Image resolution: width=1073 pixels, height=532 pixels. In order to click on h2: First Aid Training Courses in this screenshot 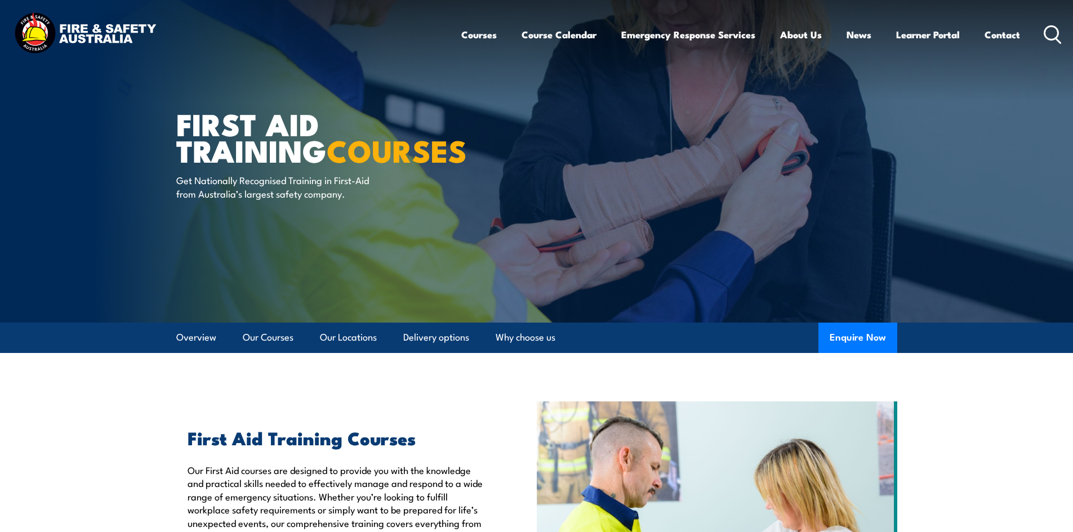, I will do `click(336, 438)`.